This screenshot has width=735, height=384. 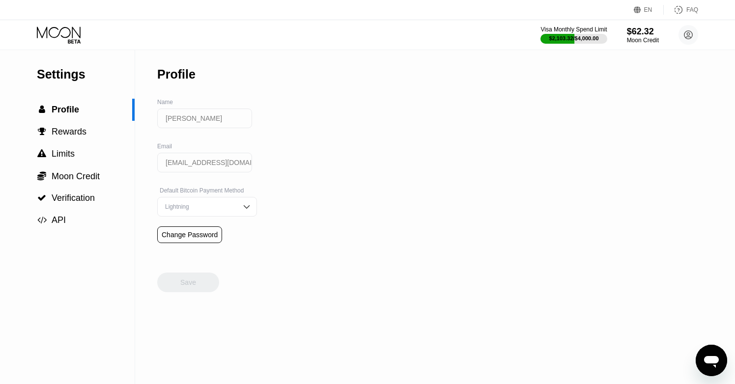 I want to click on span: Profile, so click(x=65, y=110).